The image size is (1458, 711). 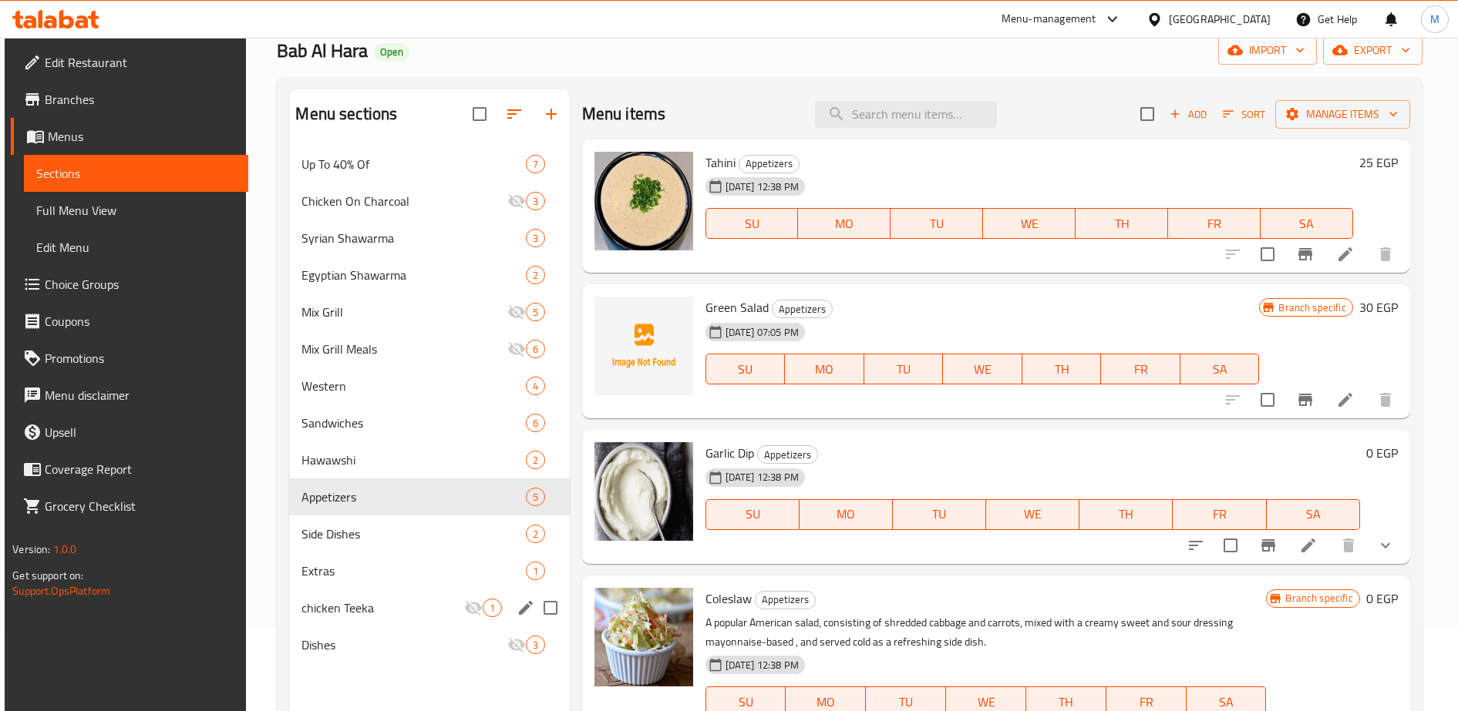 What do you see at coordinates (1061, 369) in the screenshot?
I see `button: TH` at bounding box center [1061, 369].